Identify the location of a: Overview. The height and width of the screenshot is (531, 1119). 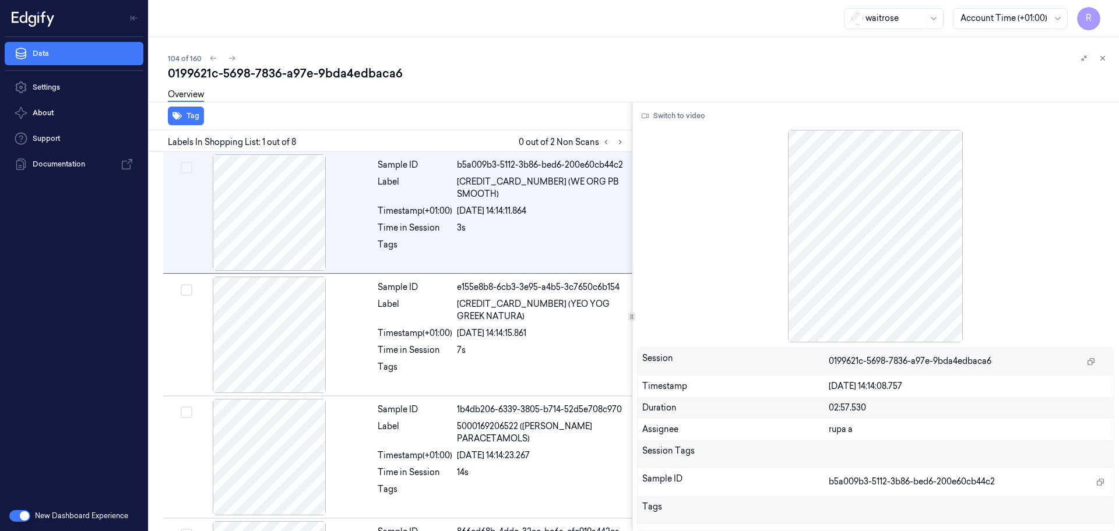
(186, 95).